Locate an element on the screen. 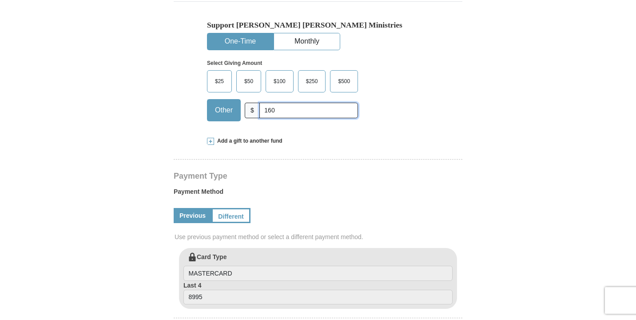 This screenshot has width=636, height=320. strong: Select Giving Amount is located at coordinates (235, 63).